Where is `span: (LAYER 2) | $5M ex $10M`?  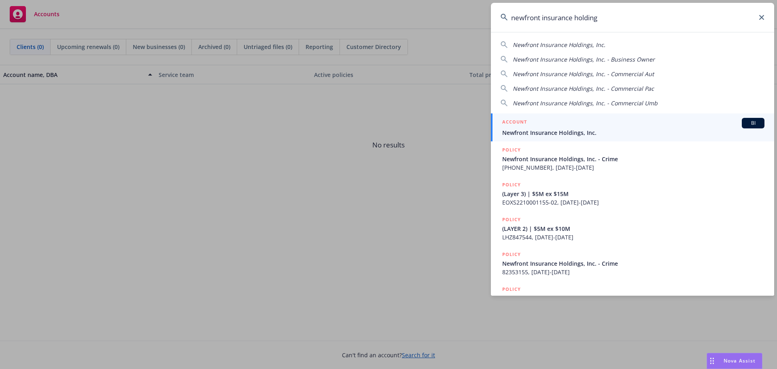 span: (LAYER 2) | $5M ex $10M is located at coordinates (633, 228).